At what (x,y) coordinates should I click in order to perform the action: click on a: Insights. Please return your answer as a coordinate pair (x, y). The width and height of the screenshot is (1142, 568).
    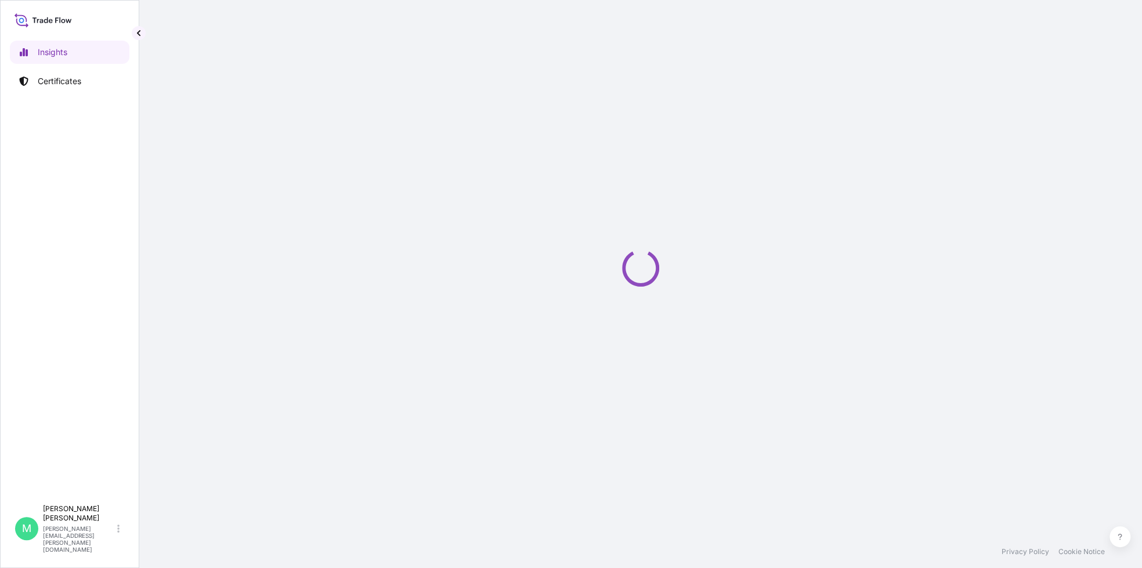
    Looking at the image, I should click on (70, 52).